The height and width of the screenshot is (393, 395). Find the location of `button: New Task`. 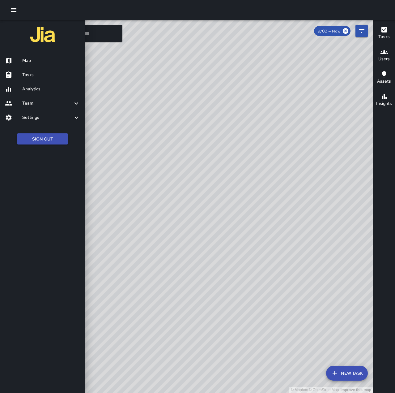

button: New Task is located at coordinates (347, 373).